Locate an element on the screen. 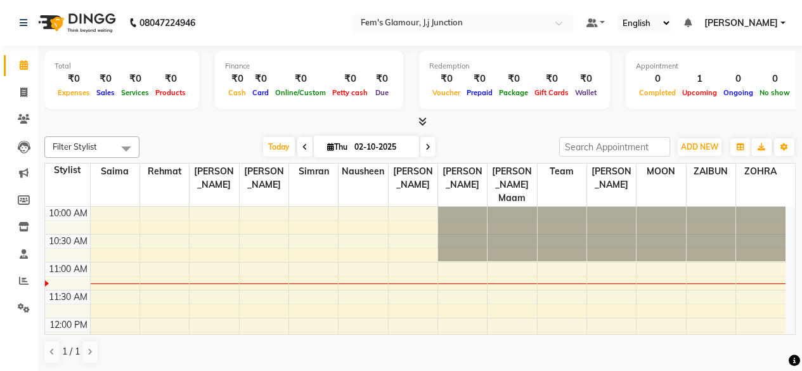  span: Completed is located at coordinates (657, 93).